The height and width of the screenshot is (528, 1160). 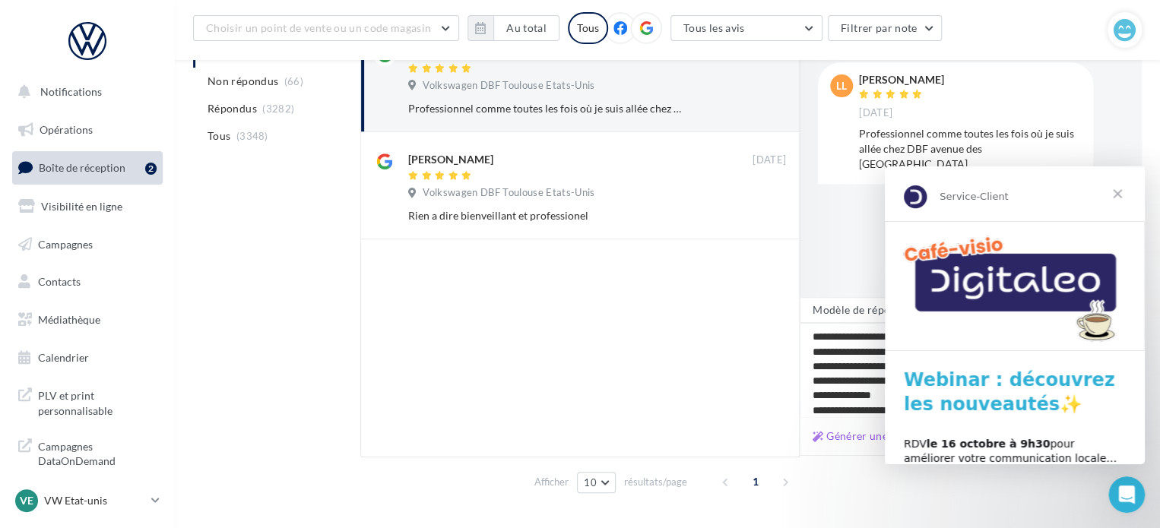 I want to click on span: Boîte de réception, so click(x=82, y=167).